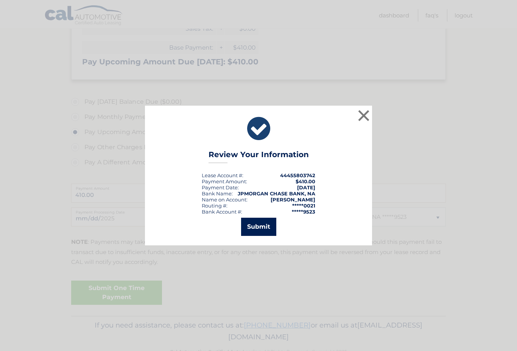  Describe the element at coordinates (215, 206) in the screenshot. I see `div: Routing #:` at that location.